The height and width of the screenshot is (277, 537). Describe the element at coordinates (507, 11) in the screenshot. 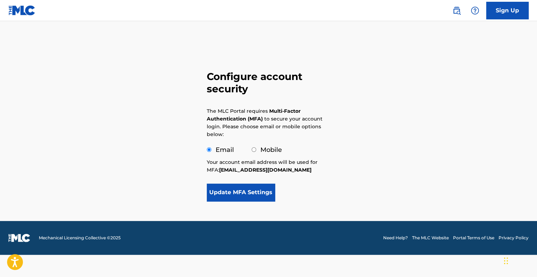

I see `a: Sign Up` at that location.